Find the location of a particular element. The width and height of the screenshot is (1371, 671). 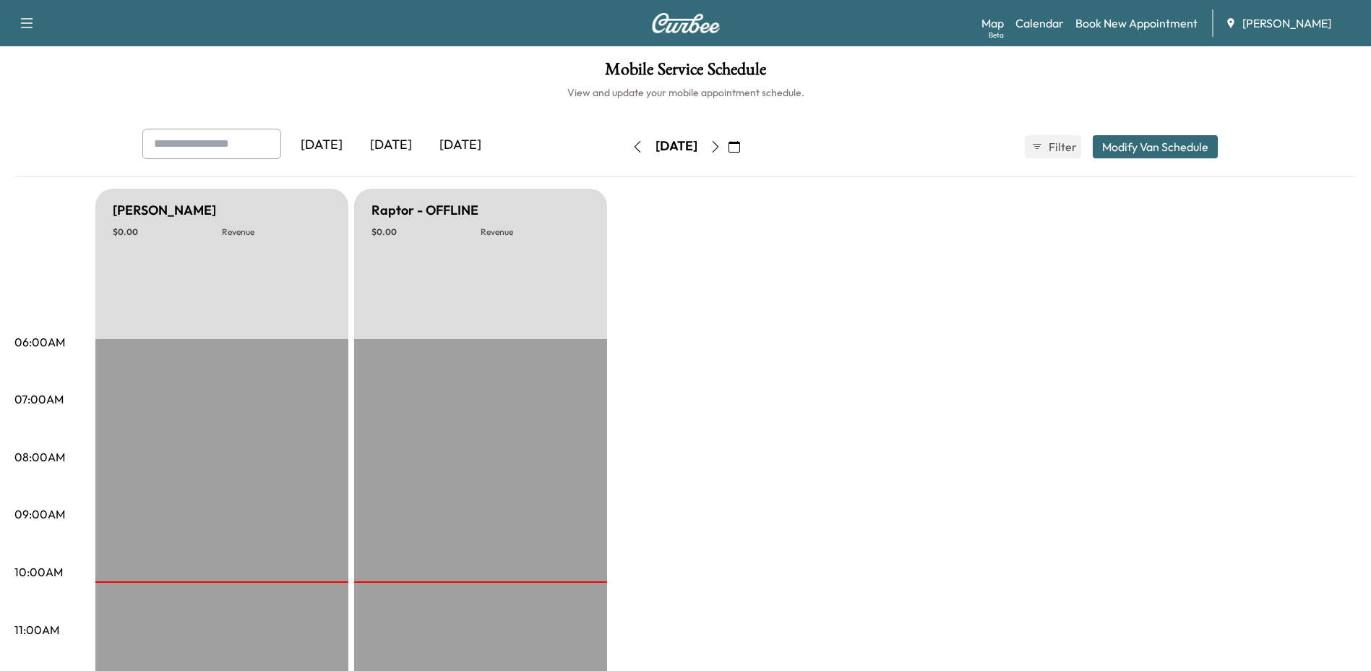

div: Beta is located at coordinates (996, 35).